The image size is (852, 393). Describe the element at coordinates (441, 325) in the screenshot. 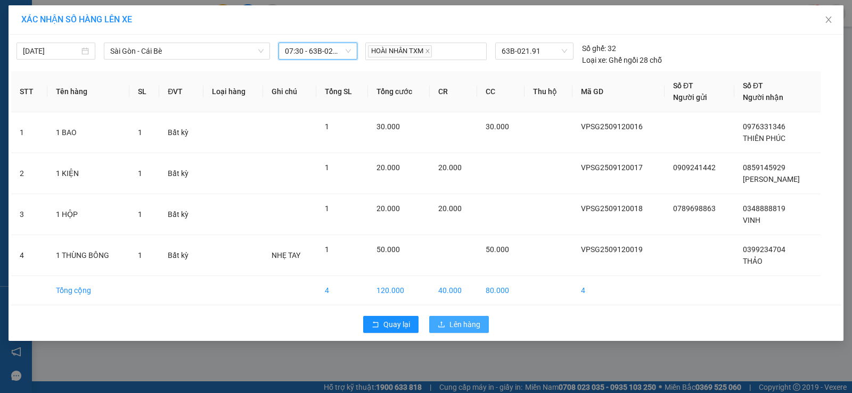

I see `span: upload` at that location.